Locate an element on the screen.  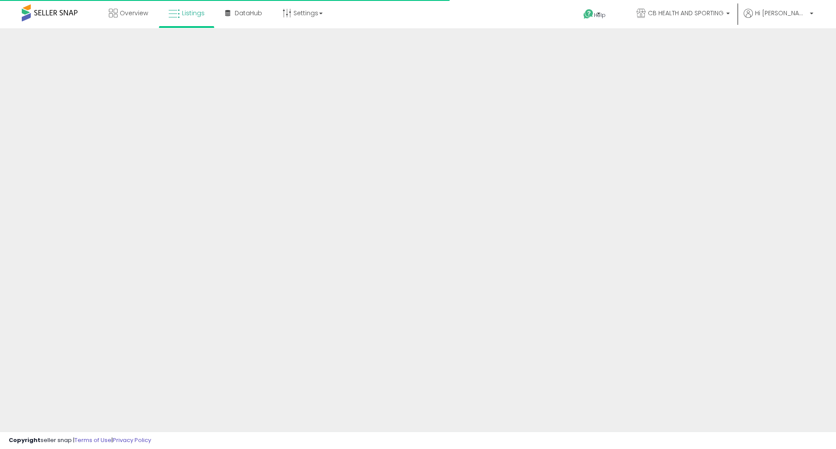
span: DataHub is located at coordinates (248, 13).